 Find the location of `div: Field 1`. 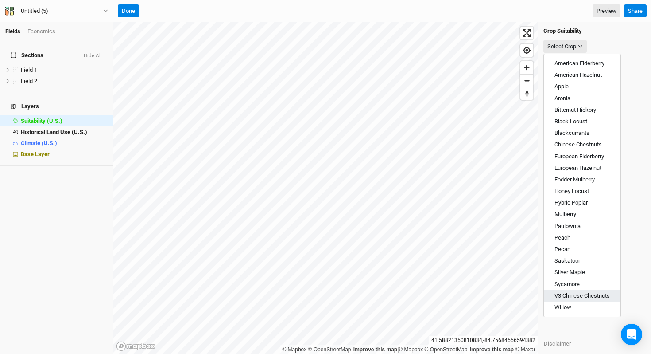

div: Field 1 is located at coordinates (64, 70).